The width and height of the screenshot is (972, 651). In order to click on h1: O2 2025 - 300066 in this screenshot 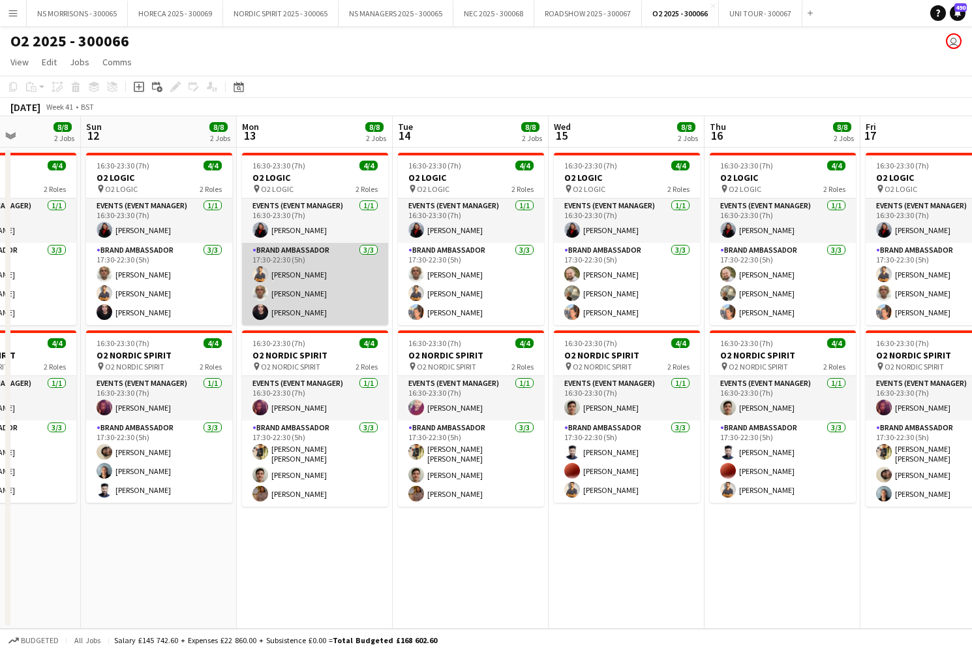, I will do `click(70, 41)`.